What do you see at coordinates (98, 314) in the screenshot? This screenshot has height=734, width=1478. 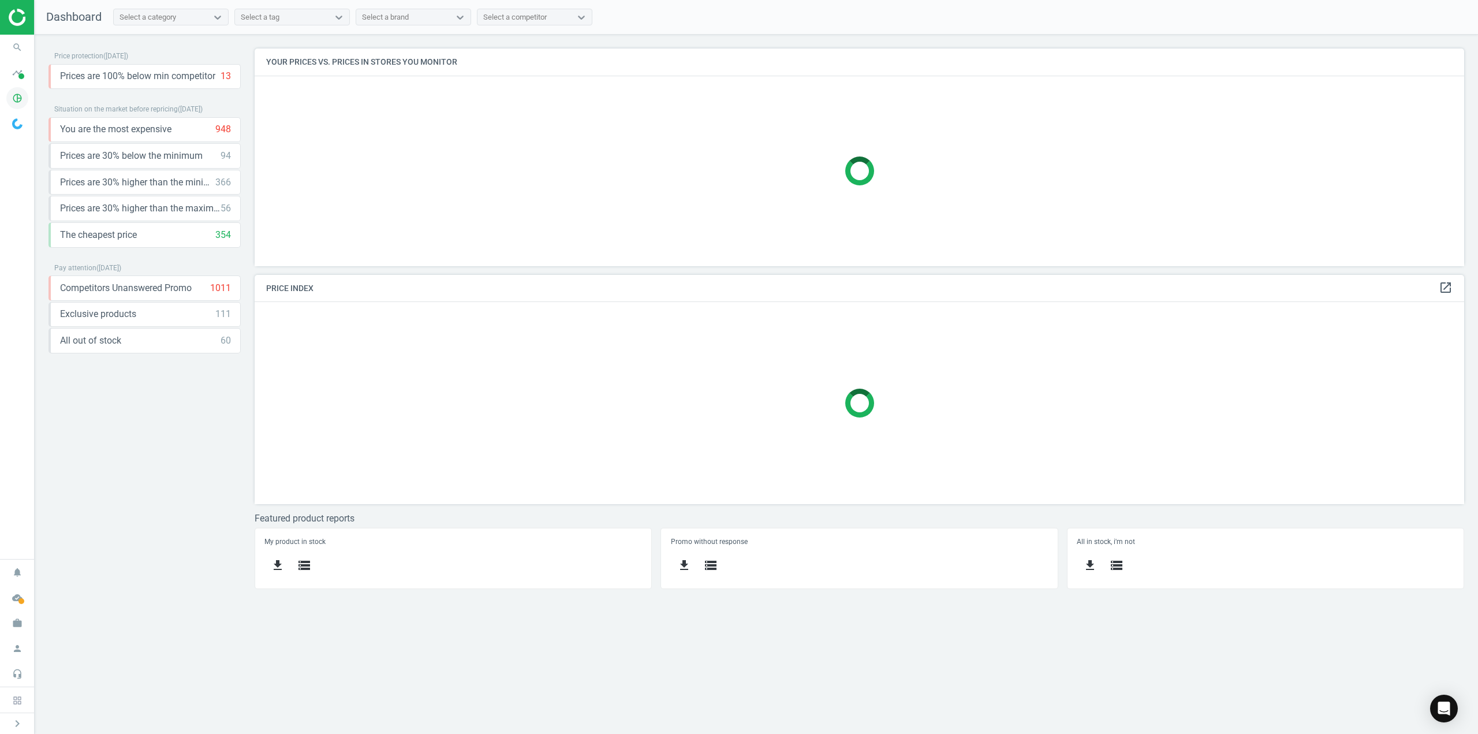 I see `span: Exclusive products` at bounding box center [98, 314].